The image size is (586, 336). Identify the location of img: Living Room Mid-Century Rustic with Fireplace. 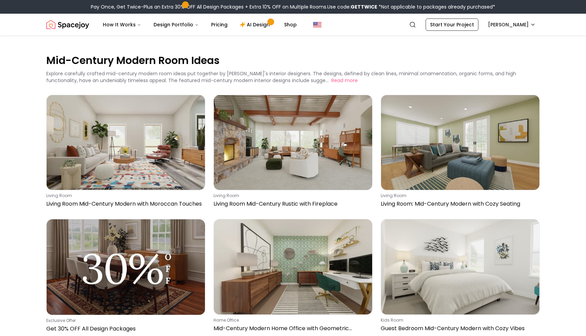
(293, 143).